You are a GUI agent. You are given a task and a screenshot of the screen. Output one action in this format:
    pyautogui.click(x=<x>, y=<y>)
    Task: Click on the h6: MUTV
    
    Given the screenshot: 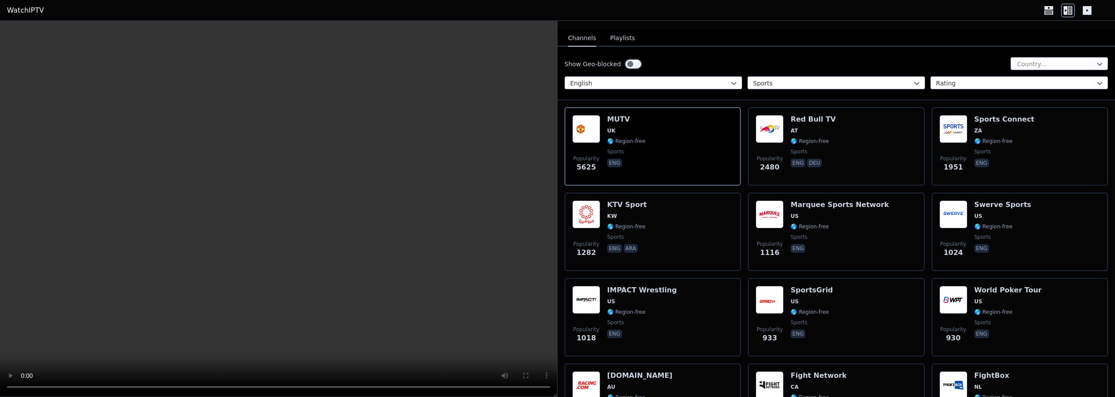 What is the action you would take?
    pyautogui.click(x=626, y=119)
    